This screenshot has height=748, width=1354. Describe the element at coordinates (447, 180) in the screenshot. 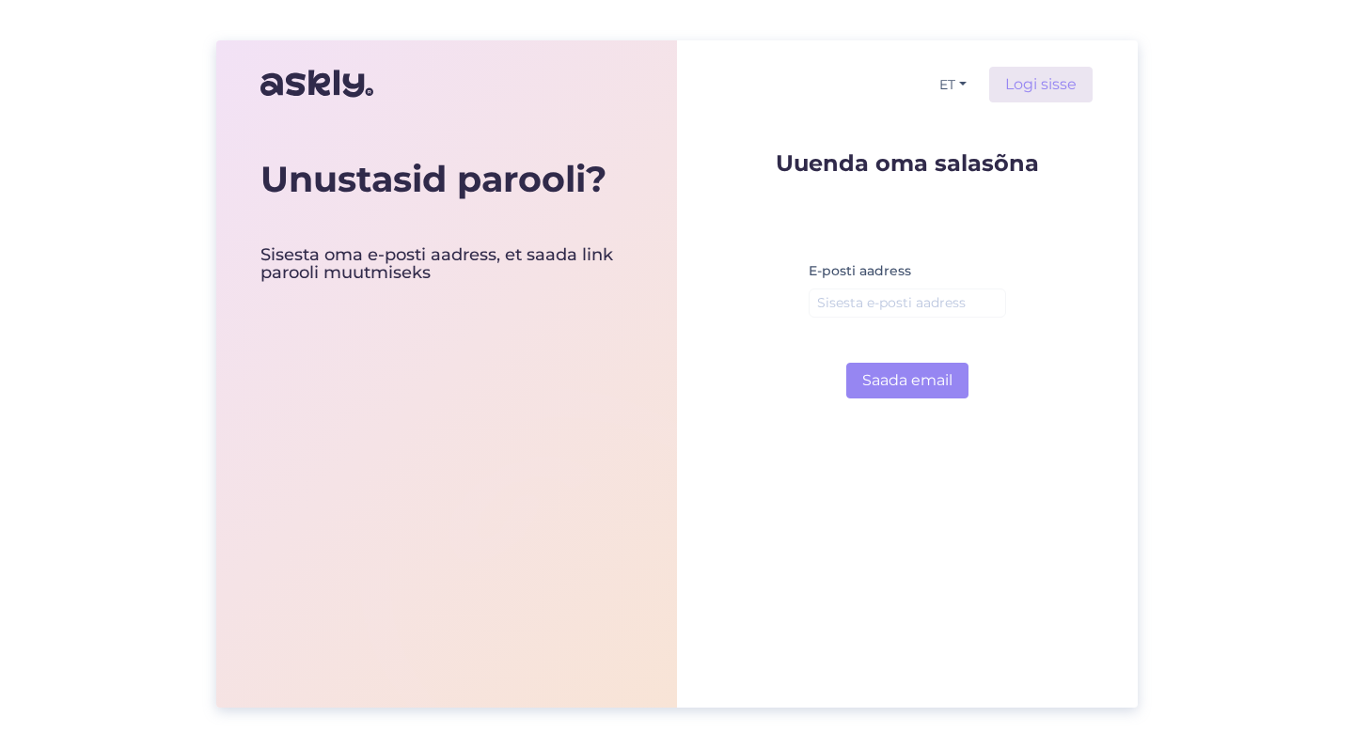

I see `div: Unustasid parooli?` at that location.